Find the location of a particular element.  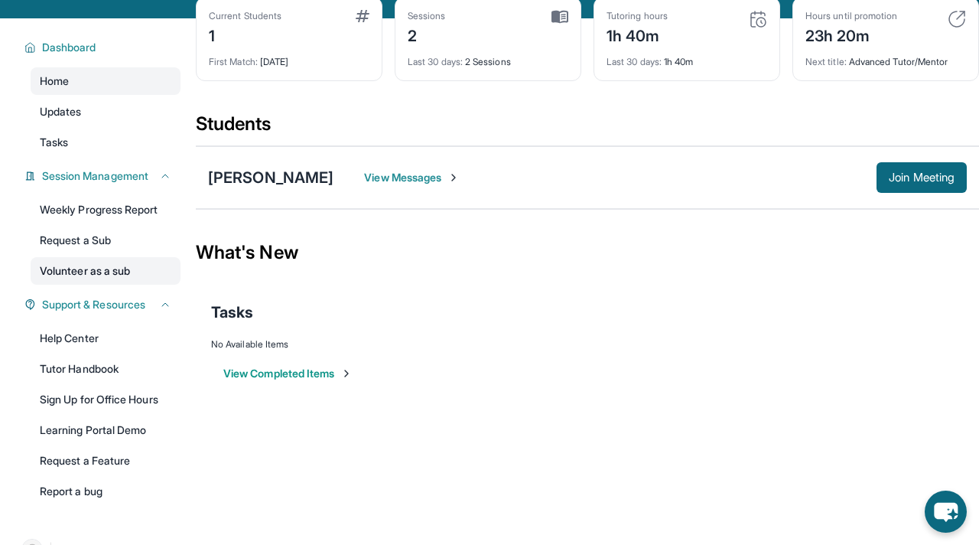

a: Home is located at coordinates (106, 81).